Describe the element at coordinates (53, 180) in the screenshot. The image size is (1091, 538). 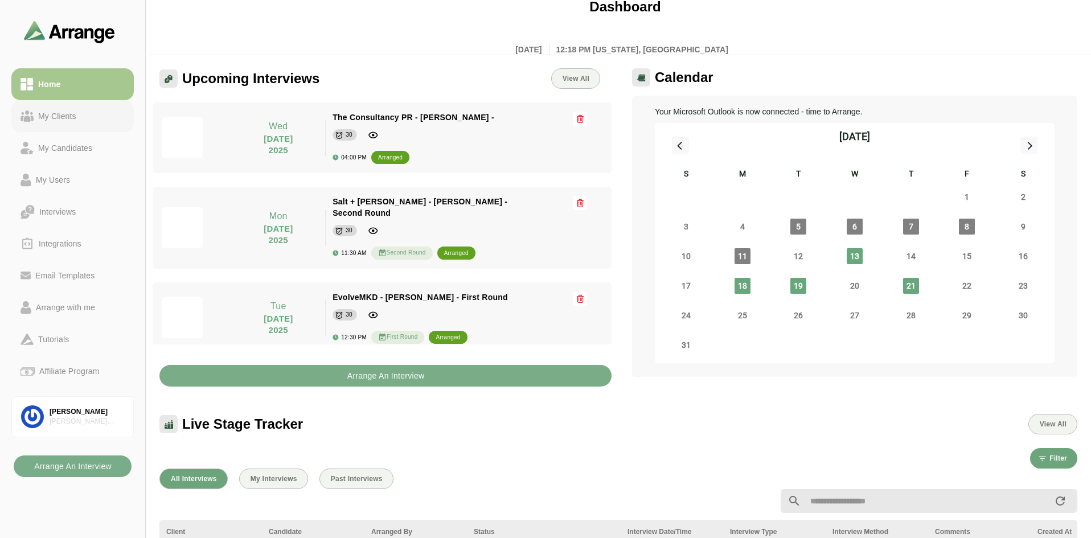
I see `div: My Users` at that location.